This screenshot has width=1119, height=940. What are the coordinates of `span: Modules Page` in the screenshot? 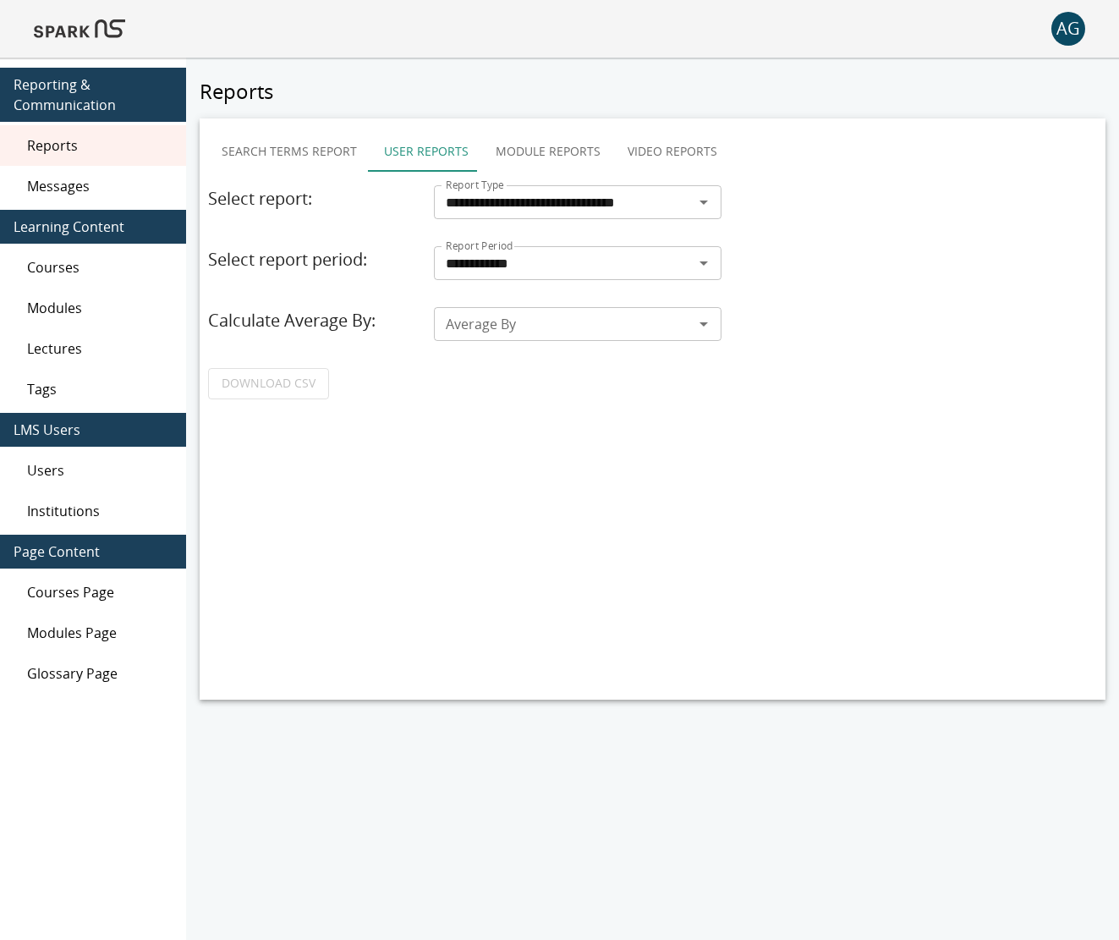 It's located at (100, 633).